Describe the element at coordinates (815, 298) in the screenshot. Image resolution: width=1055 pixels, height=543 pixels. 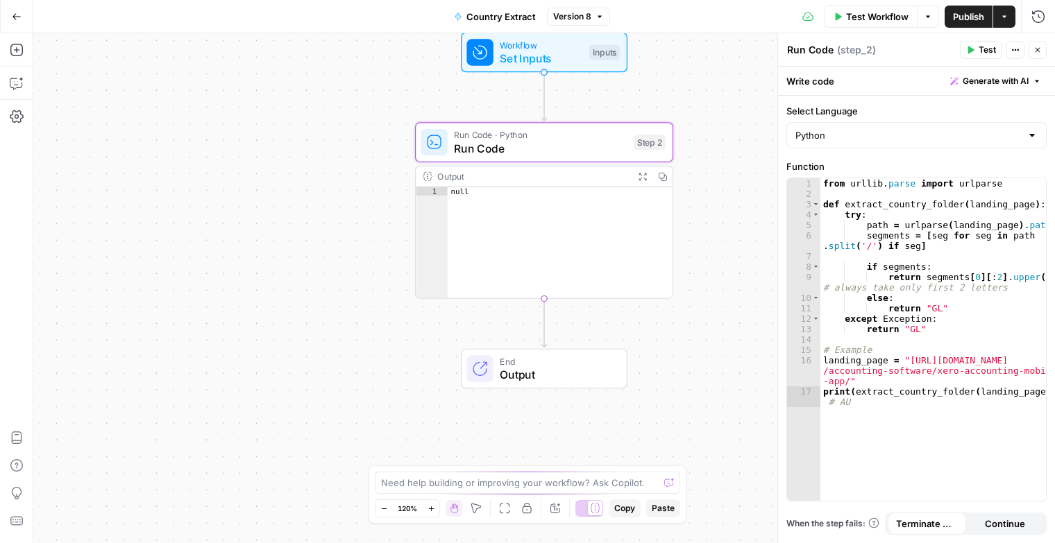
I see `span: Toggle code folding, rows 10 through 11` at that location.